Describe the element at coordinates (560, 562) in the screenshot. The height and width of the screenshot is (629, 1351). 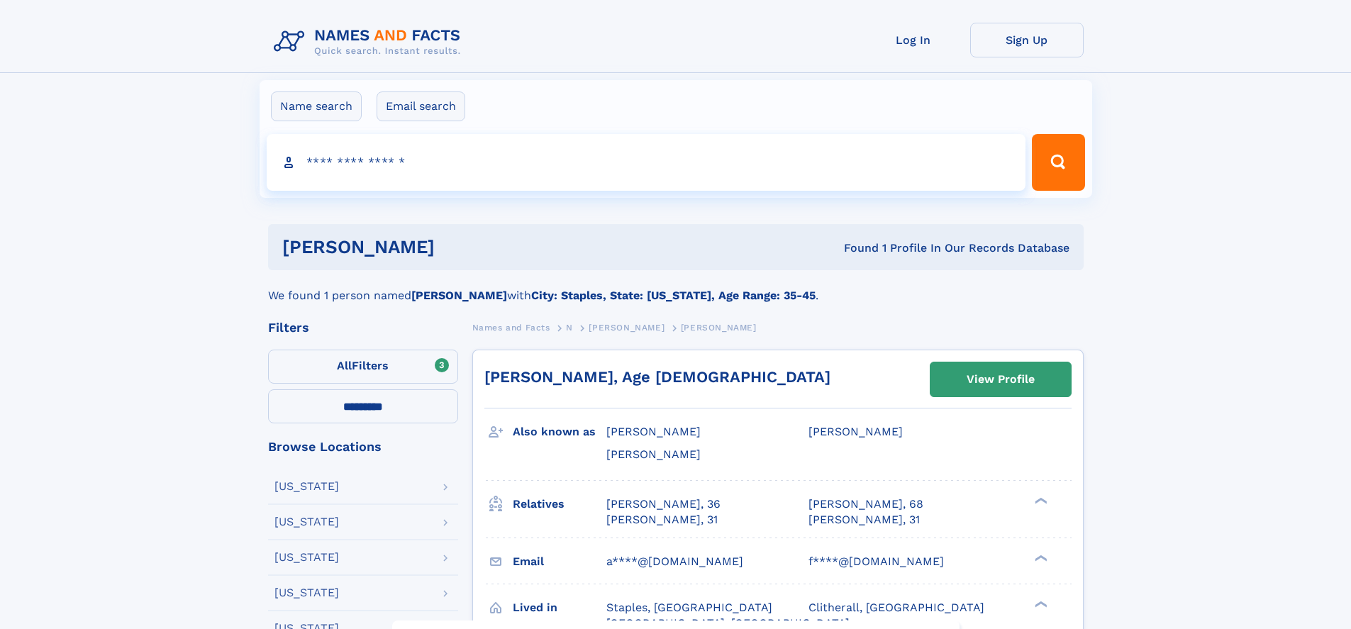
I see `h3: Email` at that location.